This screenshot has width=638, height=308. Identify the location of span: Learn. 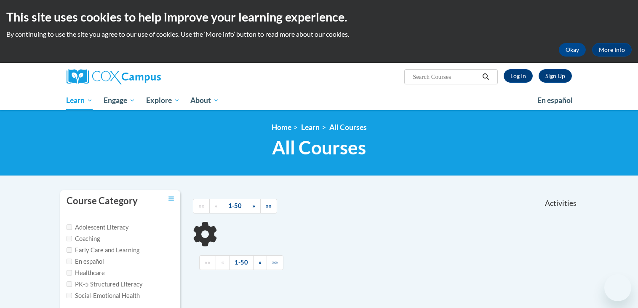
(79, 100).